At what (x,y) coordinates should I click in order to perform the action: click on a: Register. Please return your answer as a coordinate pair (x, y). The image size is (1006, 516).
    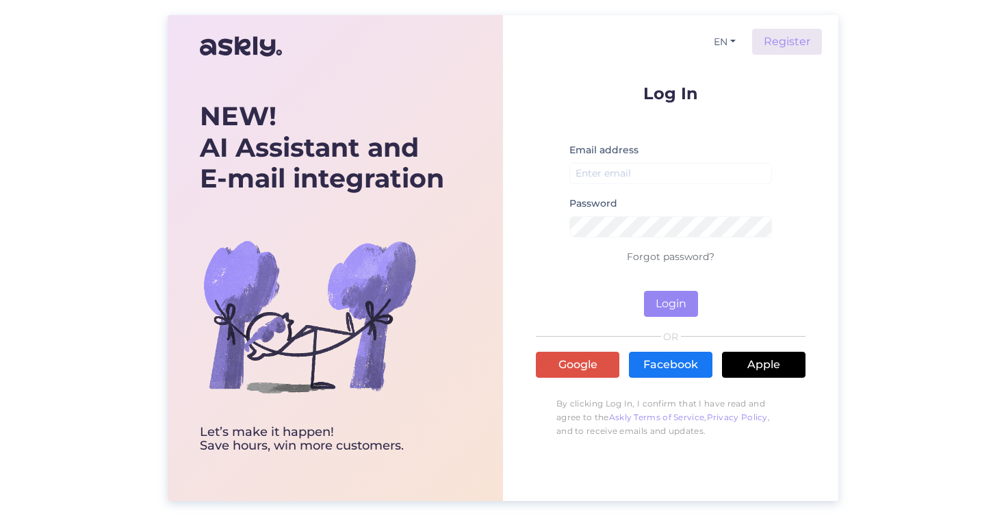
    Looking at the image, I should click on (787, 42).